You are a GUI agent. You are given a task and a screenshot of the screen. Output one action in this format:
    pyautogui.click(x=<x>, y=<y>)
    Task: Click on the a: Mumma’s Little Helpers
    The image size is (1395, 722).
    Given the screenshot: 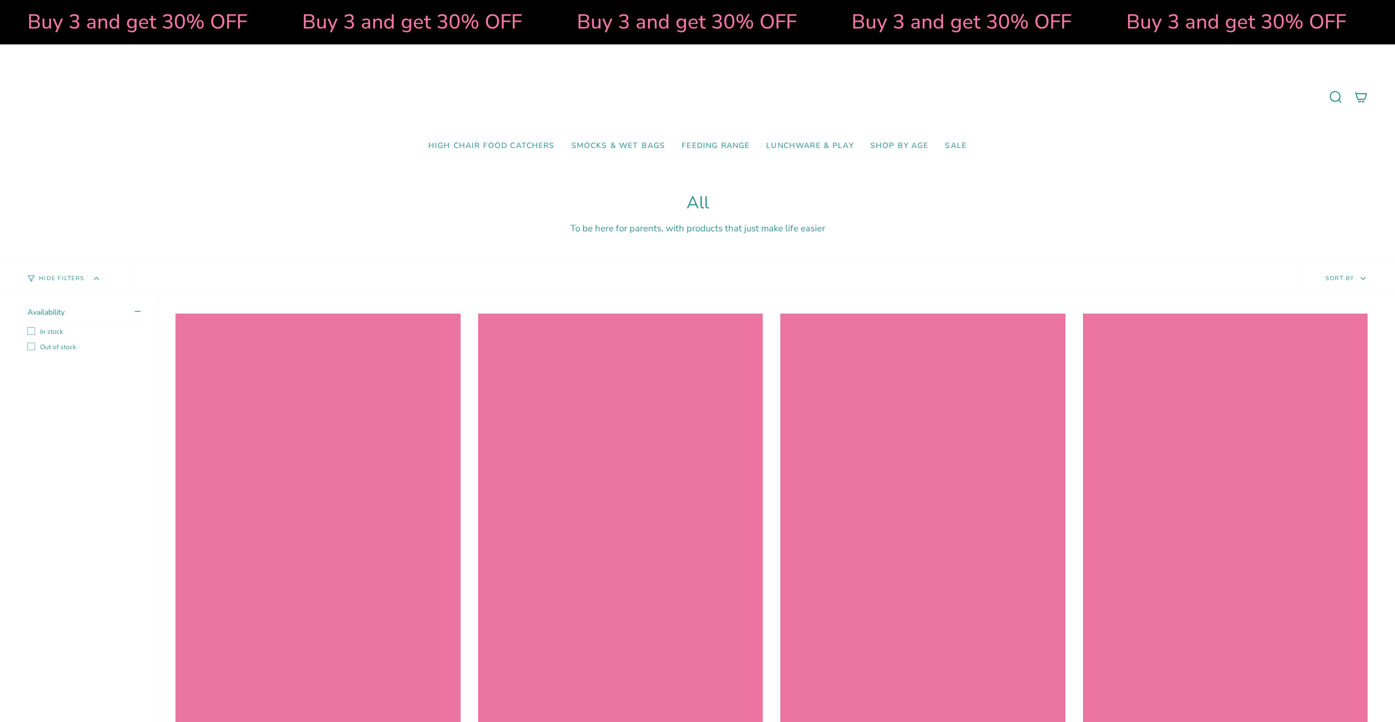 What is the action you would take?
    pyautogui.click(x=697, y=97)
    